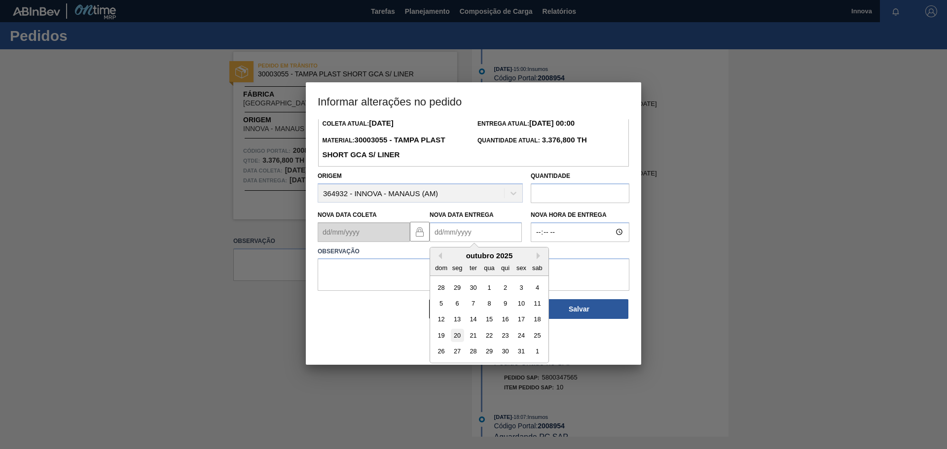  What do you see at coordinates (358, 124) in the screenshot?
I see `span: Coleta Atual:` at bounding box center [358, 124].